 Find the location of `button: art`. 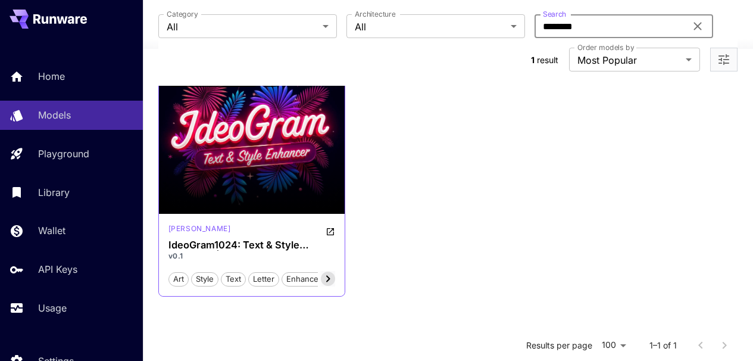

button: art is located at coordinates (179, 279).